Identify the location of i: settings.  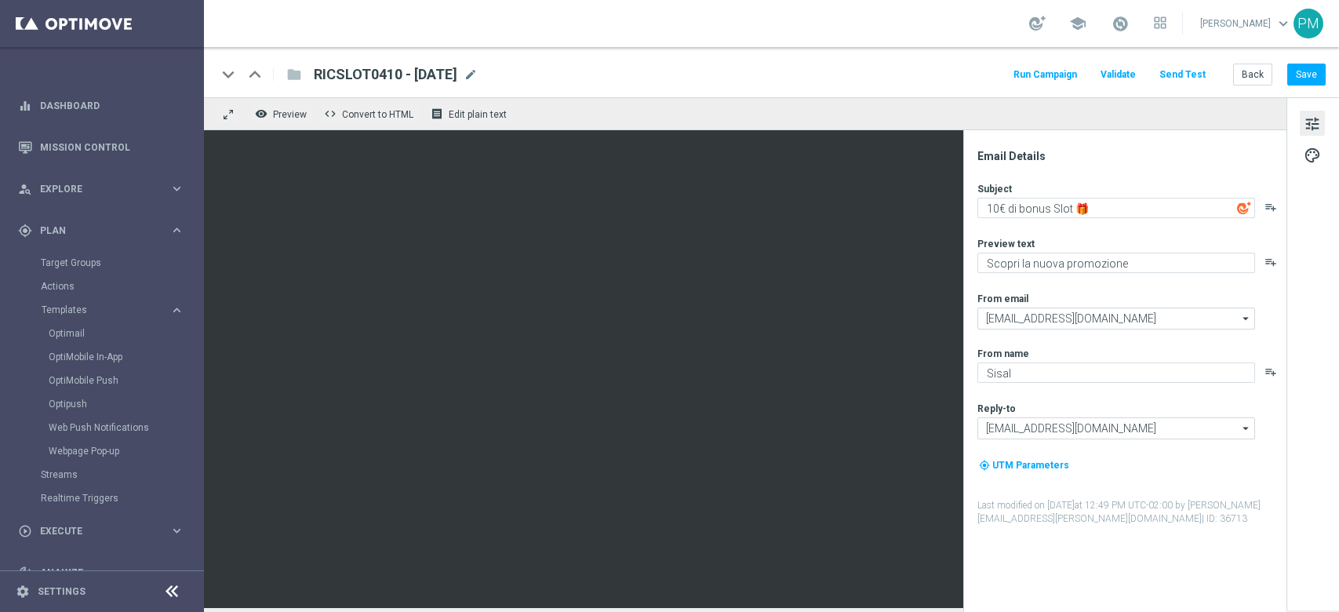
(23, 591).